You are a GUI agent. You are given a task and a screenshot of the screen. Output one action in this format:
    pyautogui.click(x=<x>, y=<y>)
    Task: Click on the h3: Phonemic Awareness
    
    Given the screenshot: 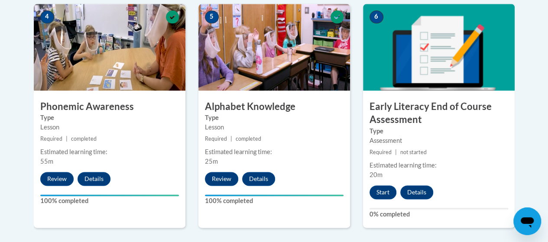 What is the action you would take?
    pyautogui.click(x=110, y=107)
    